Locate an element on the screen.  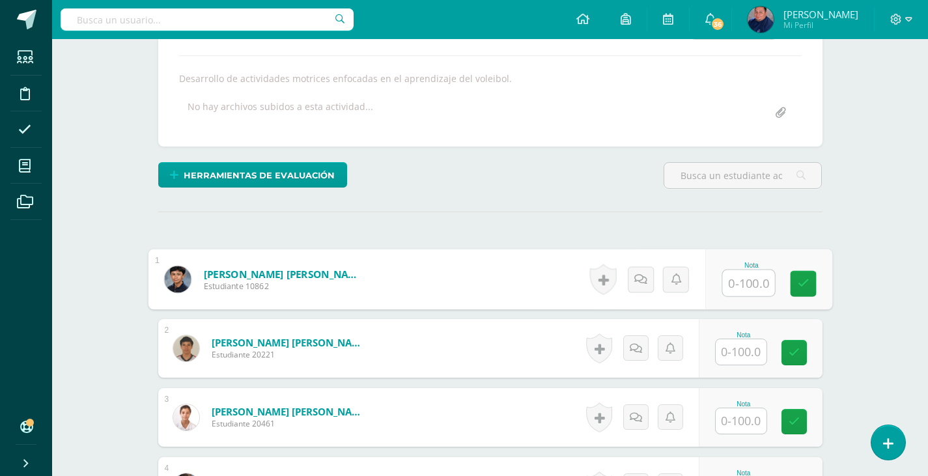
img: d33d761f98204b8d85258053ee114d8a.png is located at coordinates (177, 279).